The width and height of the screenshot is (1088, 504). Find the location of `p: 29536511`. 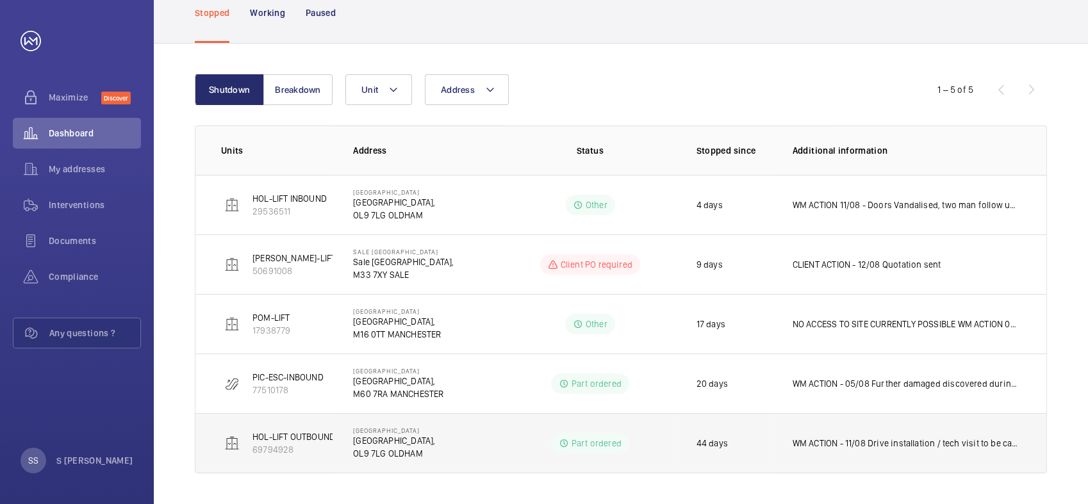

p: 29536511 is located at coordinates (290, 211).